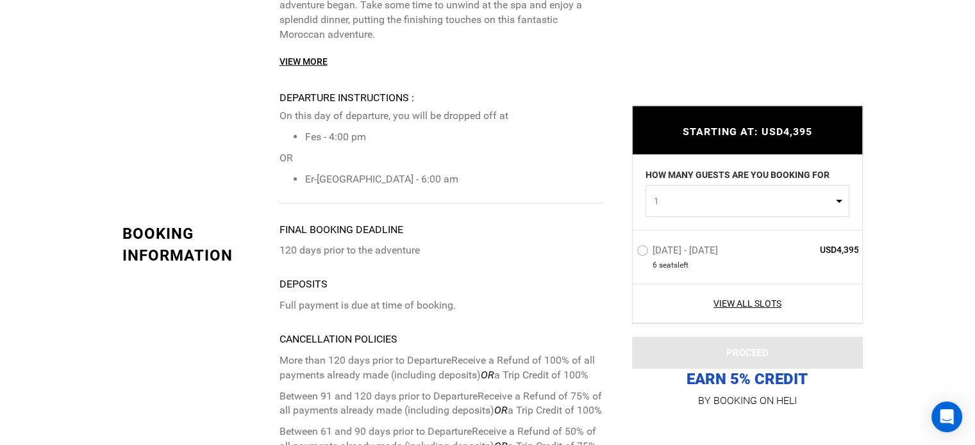 Image resolution: width=975 pixels, height=445 pixels. Describe the element at coordinates (440, 158) in the screenshot. I see `p: OR` at that location.